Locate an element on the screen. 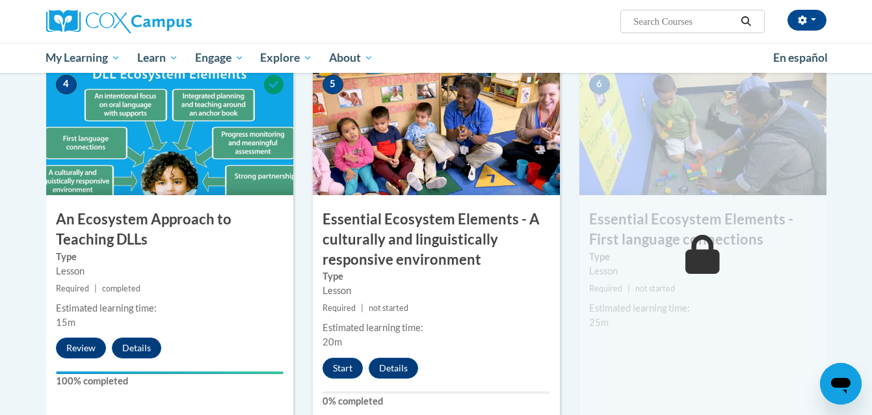  span: Explore is located at coordinates (286, 58).